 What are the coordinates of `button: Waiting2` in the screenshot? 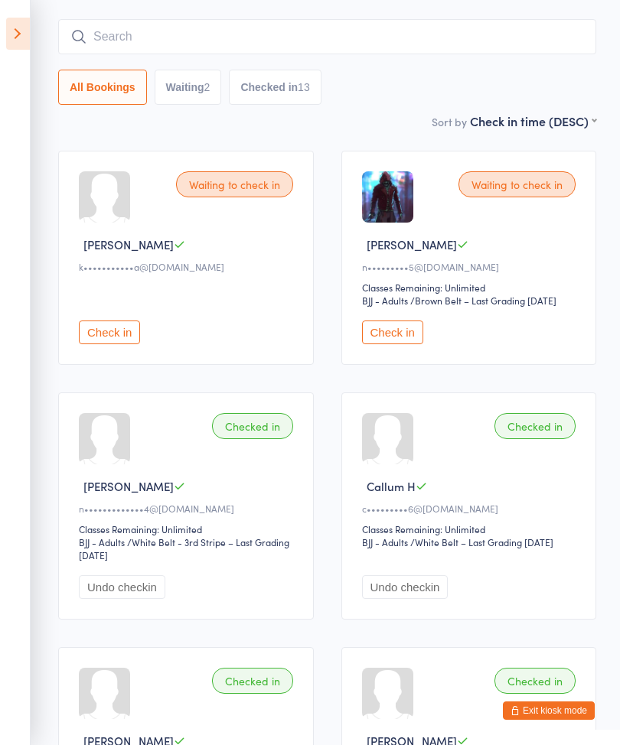 It's located at (188, 87).